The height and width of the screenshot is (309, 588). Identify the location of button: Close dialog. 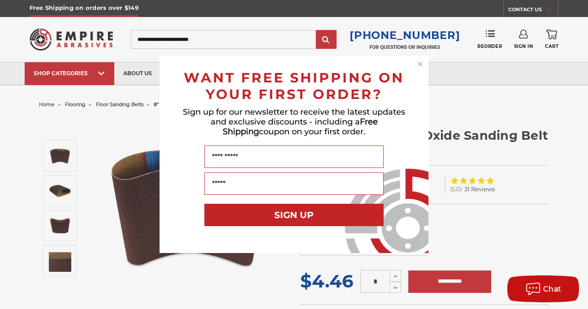
(420, 64).